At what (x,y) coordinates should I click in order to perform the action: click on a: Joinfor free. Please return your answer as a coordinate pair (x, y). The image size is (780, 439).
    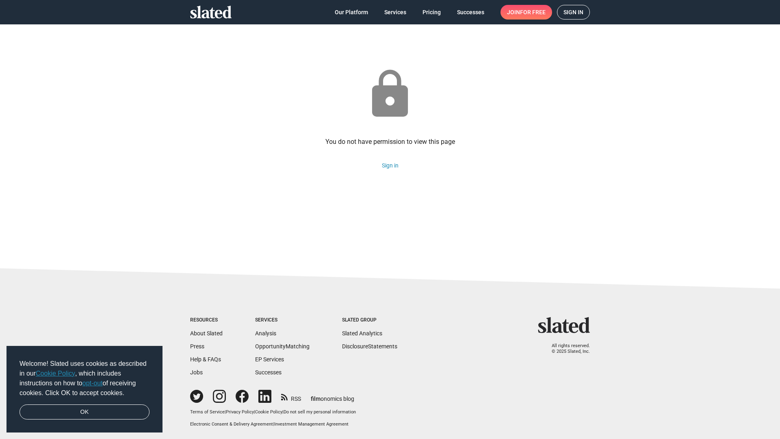
    Looking at the image, I should click on (526, 12).